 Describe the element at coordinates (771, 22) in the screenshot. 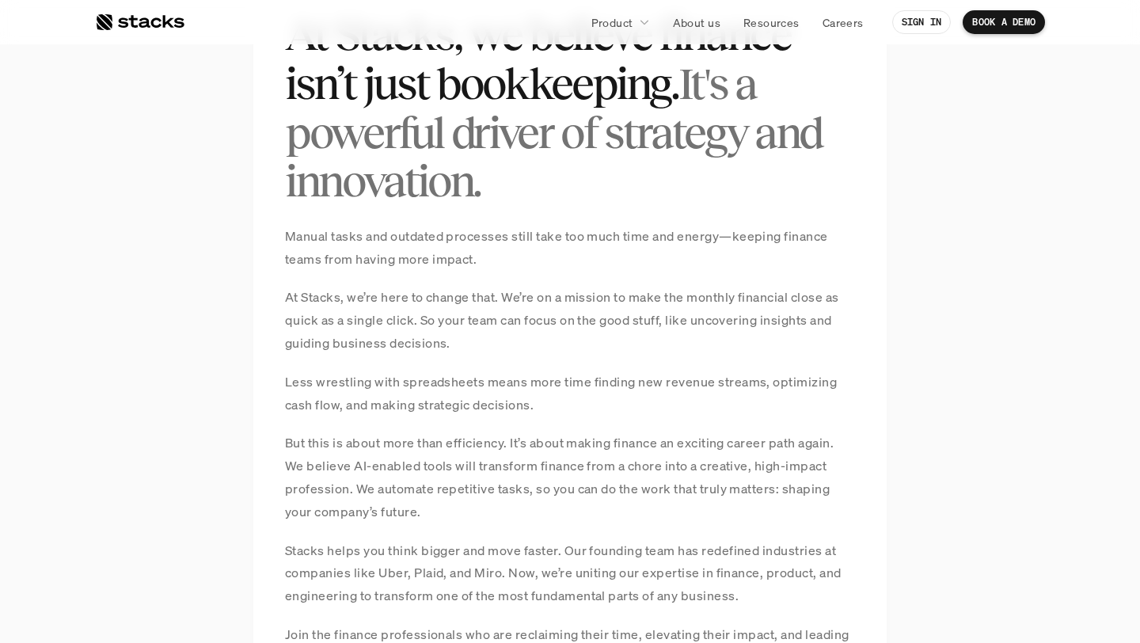

I see `p: Resources` at that location.